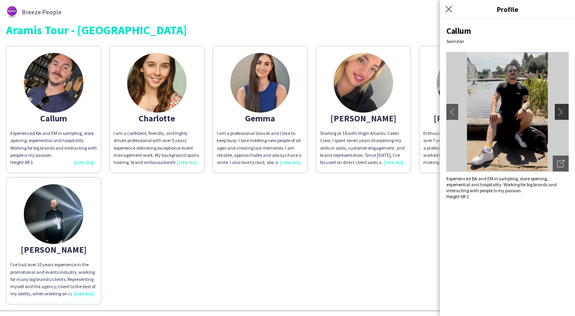  Describe the element at coordinates (12, 12) in the screenshot. I see `img: thumb-62876bd588459.png` at that location.